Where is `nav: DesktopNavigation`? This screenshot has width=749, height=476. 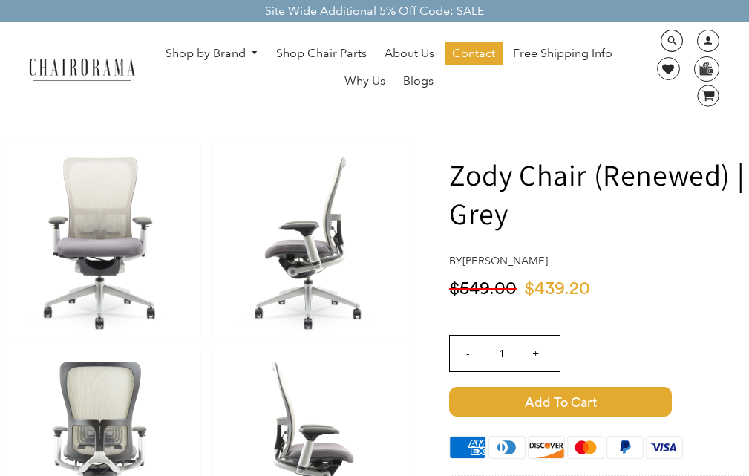
nav: DesktopNavigation is located at coordinates (389, 69).